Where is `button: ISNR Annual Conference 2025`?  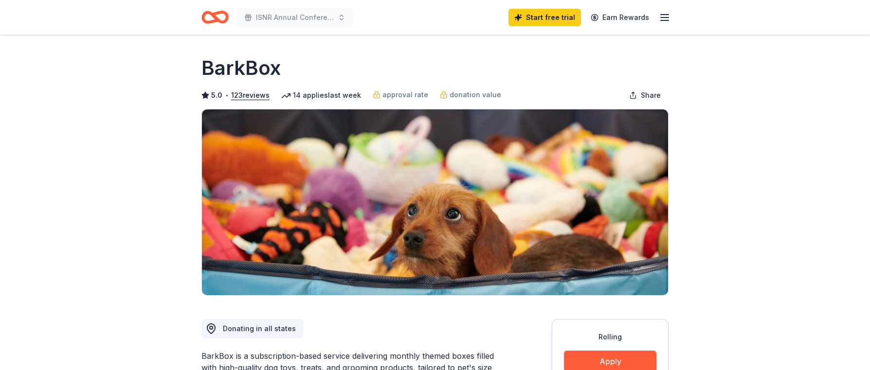 button: ISNR Annual Conference 2025 is located at coordinates (295, 18).